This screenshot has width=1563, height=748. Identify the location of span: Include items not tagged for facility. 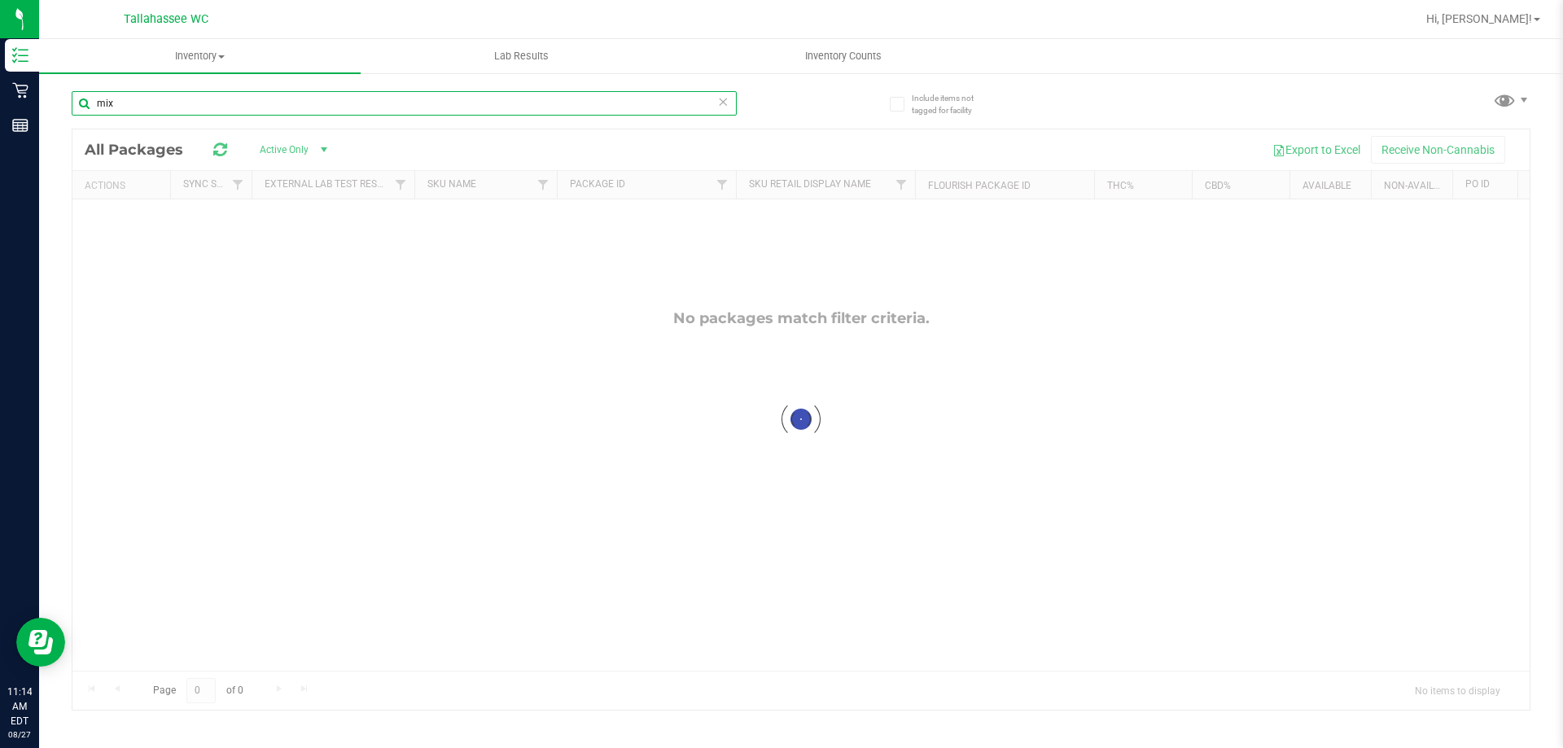
(952, 104).